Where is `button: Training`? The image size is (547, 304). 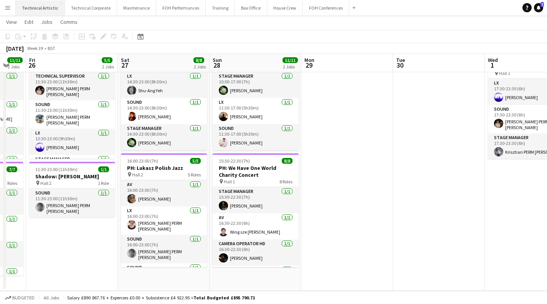
button: Training is located at coordinates (220, 8).